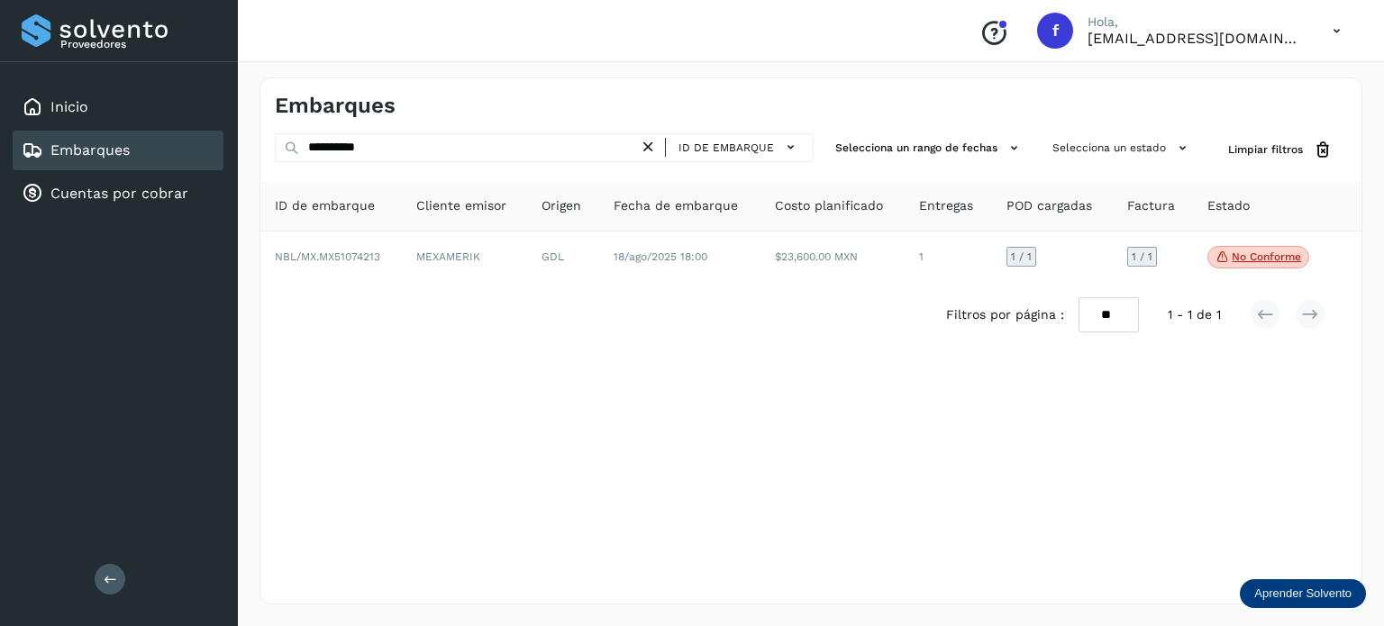 The image size is (1384, 626). What do you see at coordinates (138, 44) in the screenshot?
I see `p: Proveedores` at bounding box center [138, 44].